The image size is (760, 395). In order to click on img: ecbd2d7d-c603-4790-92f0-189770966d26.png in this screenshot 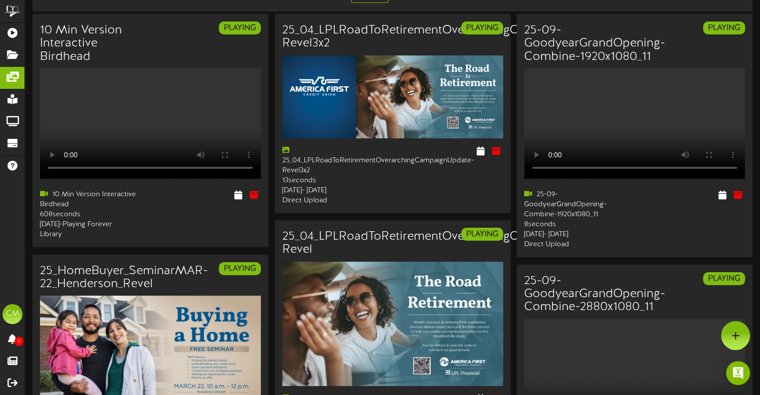, I will do `click(393, 324)`.